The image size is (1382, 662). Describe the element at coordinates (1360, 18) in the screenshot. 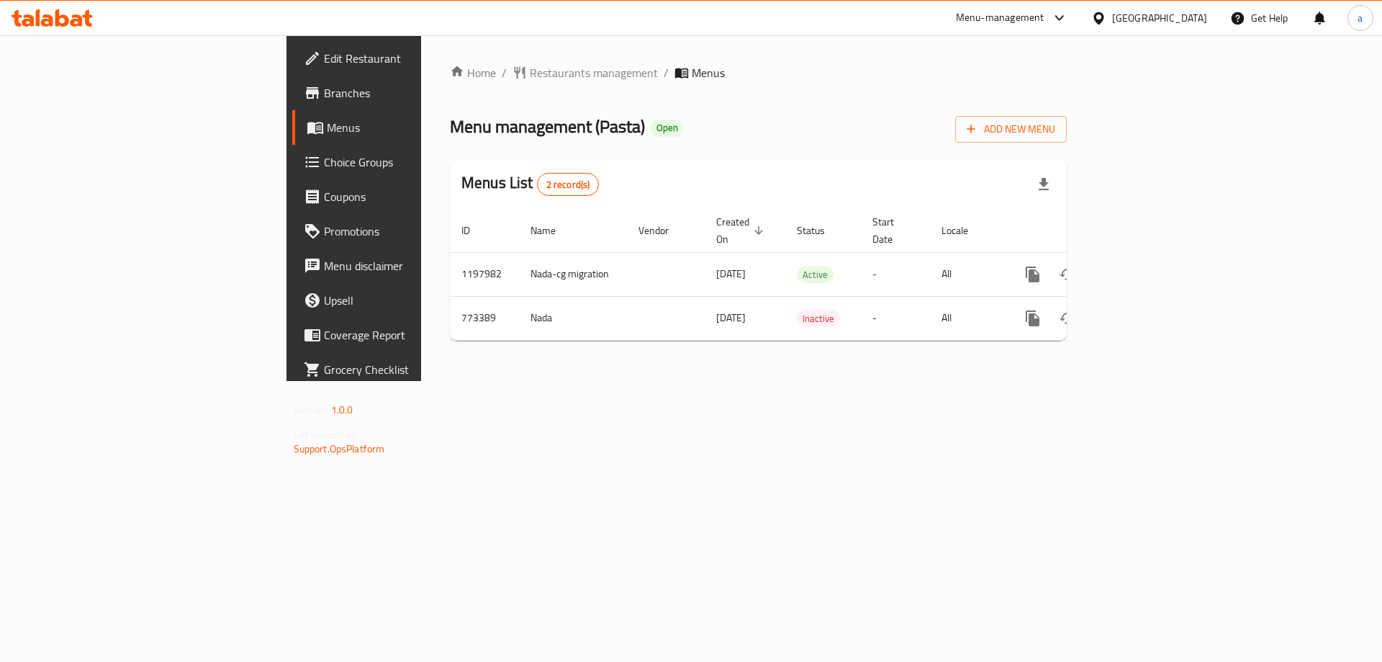

I see `span: a` at that location.